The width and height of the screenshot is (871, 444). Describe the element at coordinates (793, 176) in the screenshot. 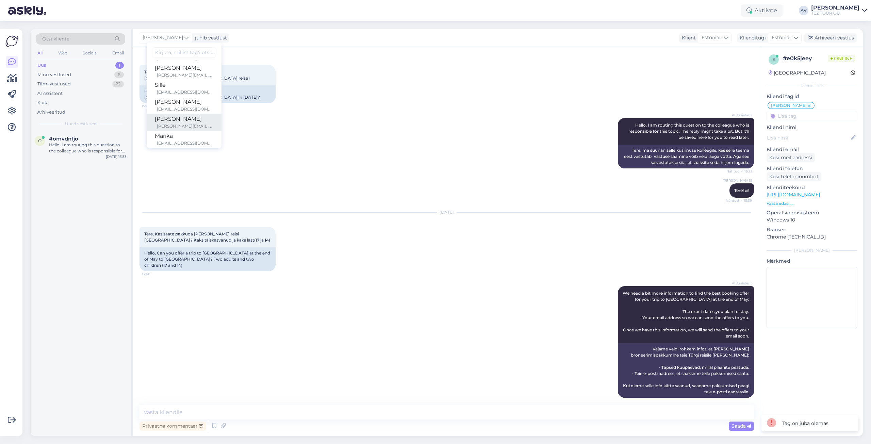

I see `div: Küsi telefoninumbrit` at that location.